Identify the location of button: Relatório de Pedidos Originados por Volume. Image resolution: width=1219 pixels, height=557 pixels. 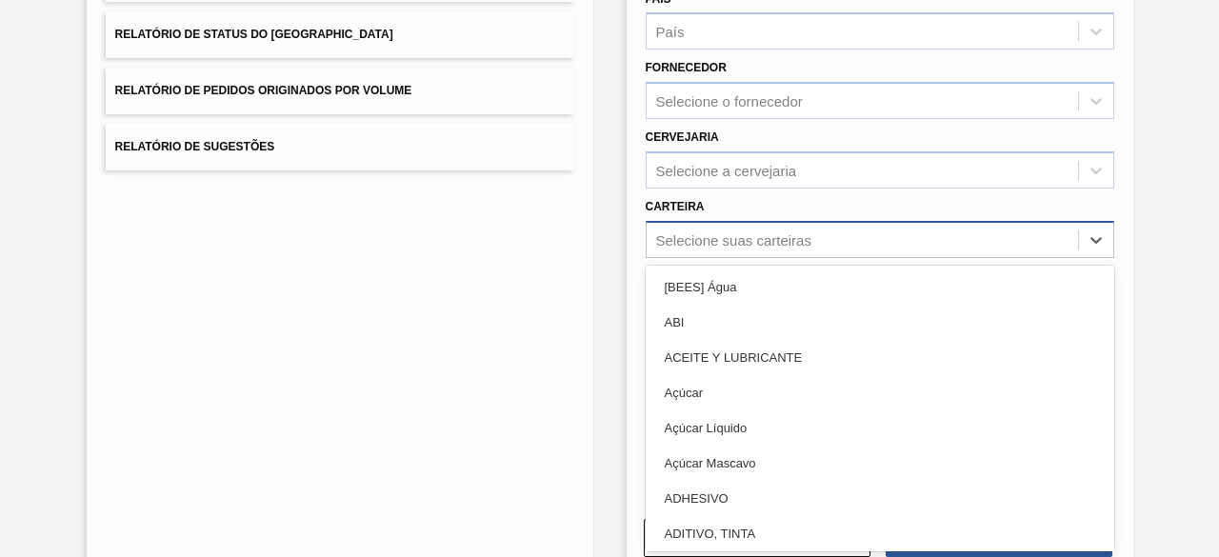
(340, 91).